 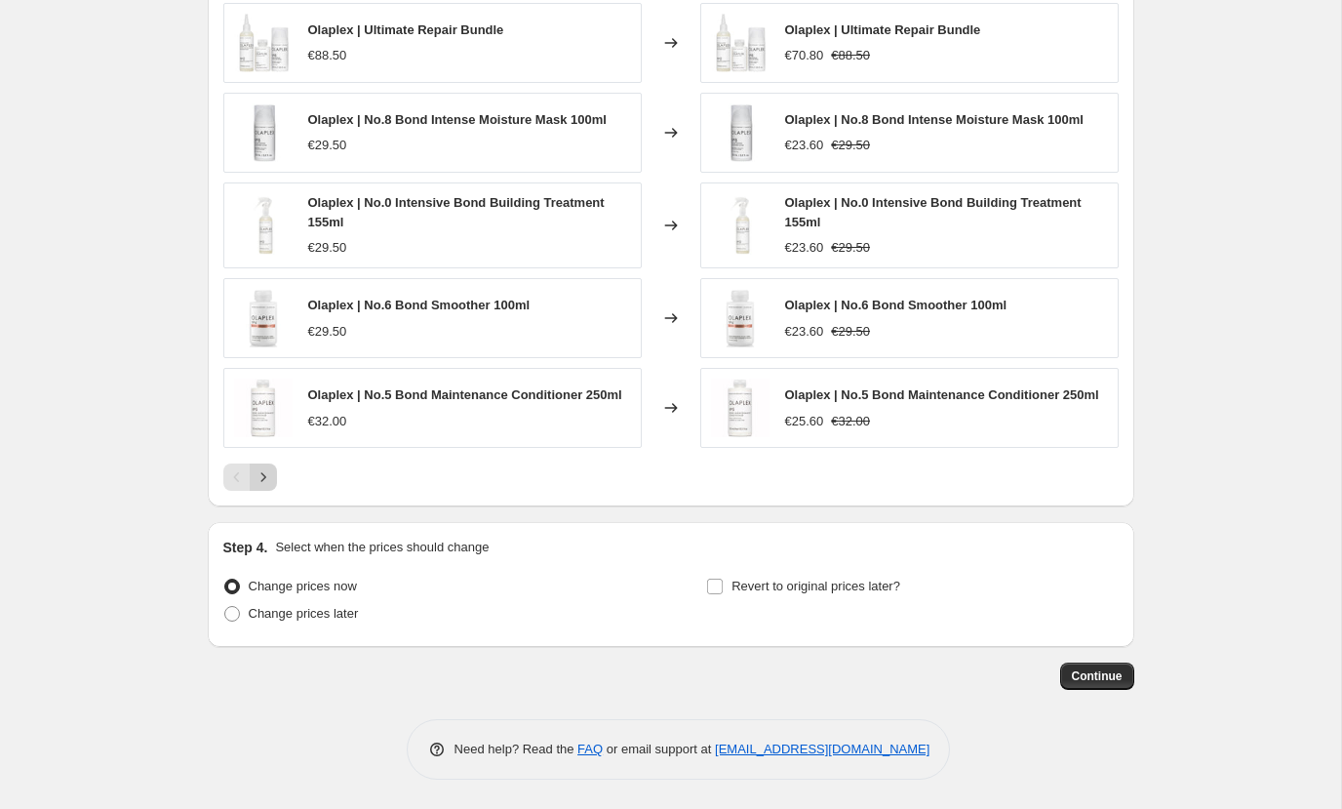 What do you see at coordinates (815, 585) in the screenshot?
I see `span: Revert to original prices later?` at bounding box center [815, 585].